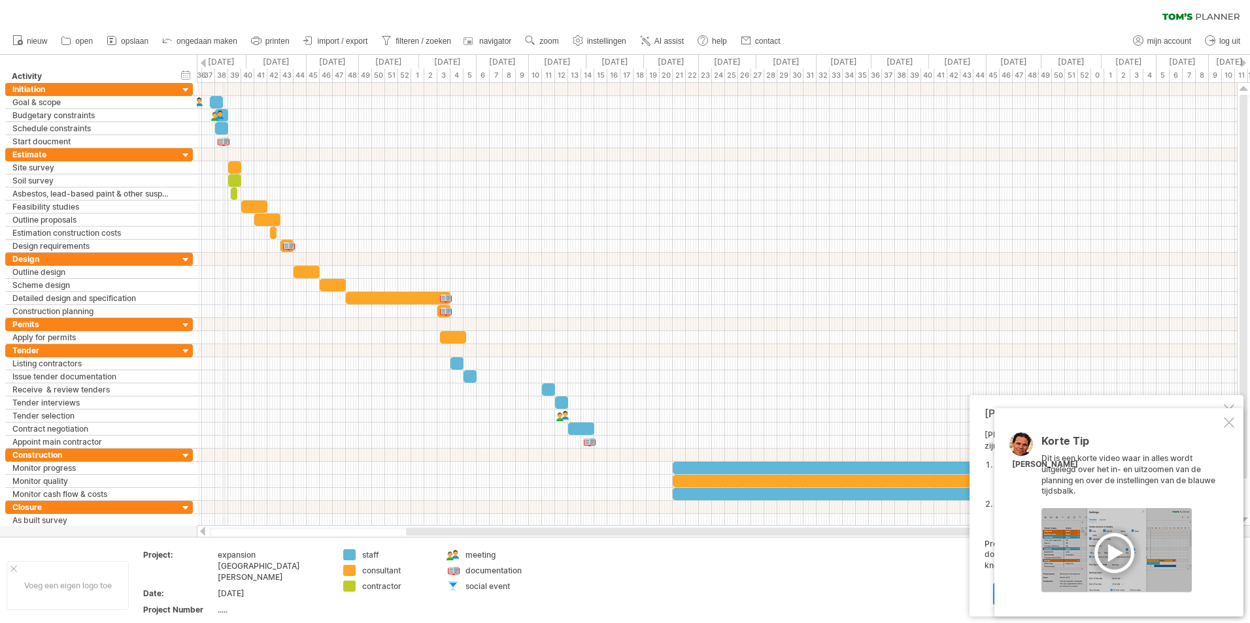 The height and width of the screenshot is (623, 1250). What do you see at coordinates (342, 41) in the screenshot?
I see `span: import / export` at bounding box center [342, 41].